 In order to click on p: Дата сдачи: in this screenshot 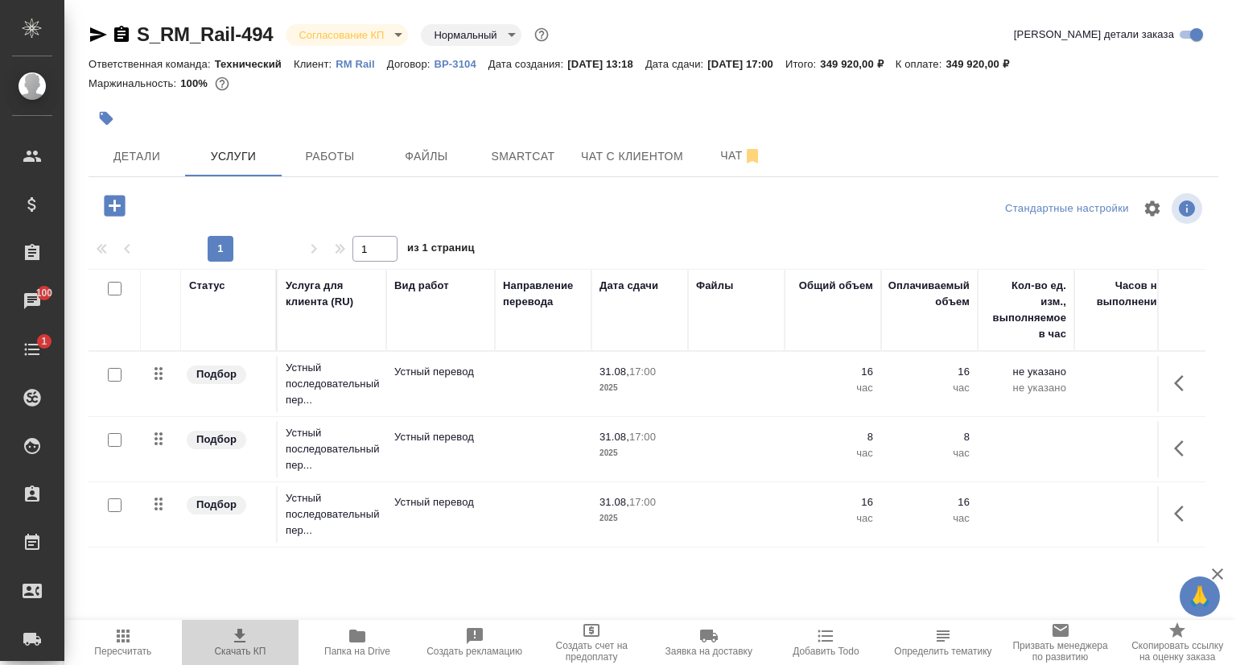, I will do `click(676, 64)`.